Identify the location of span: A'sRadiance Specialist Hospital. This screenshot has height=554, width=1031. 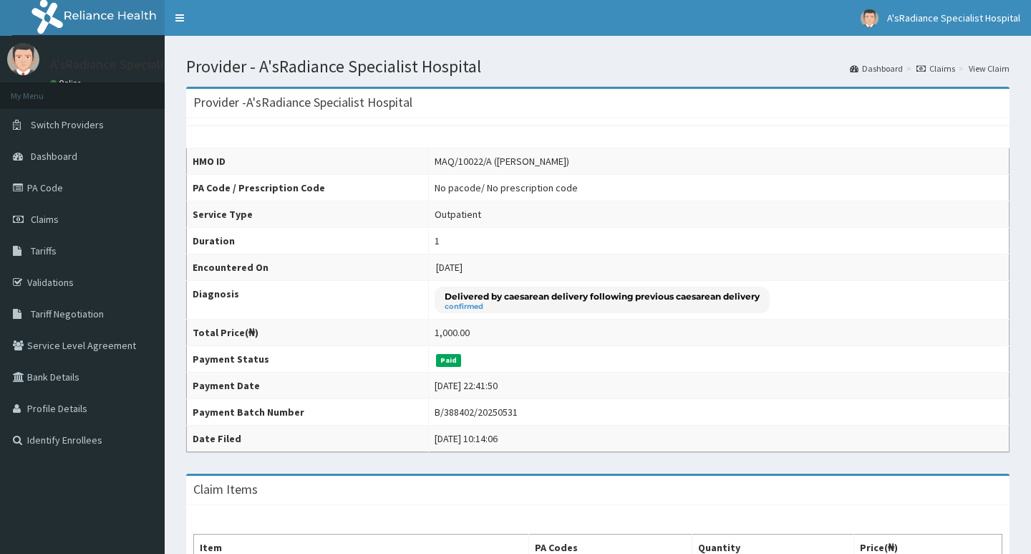
(954, 18).